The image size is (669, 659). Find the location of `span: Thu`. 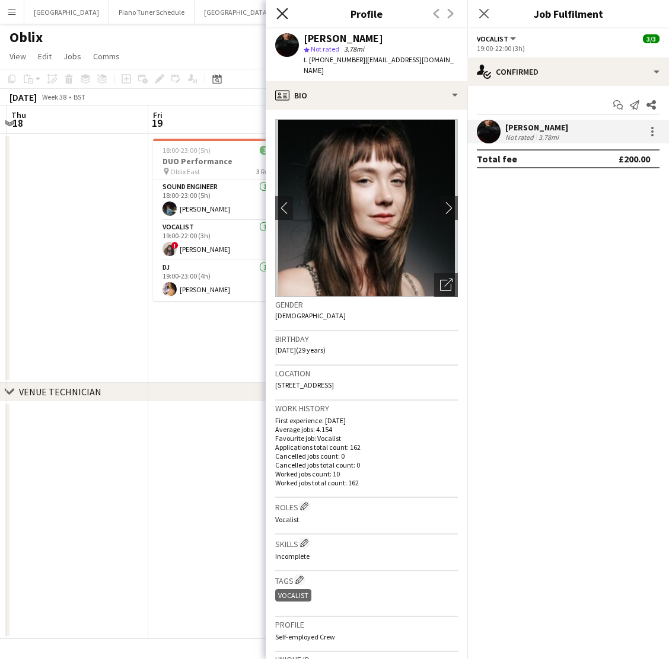

span: Thu is located at coordinates (18, 115).